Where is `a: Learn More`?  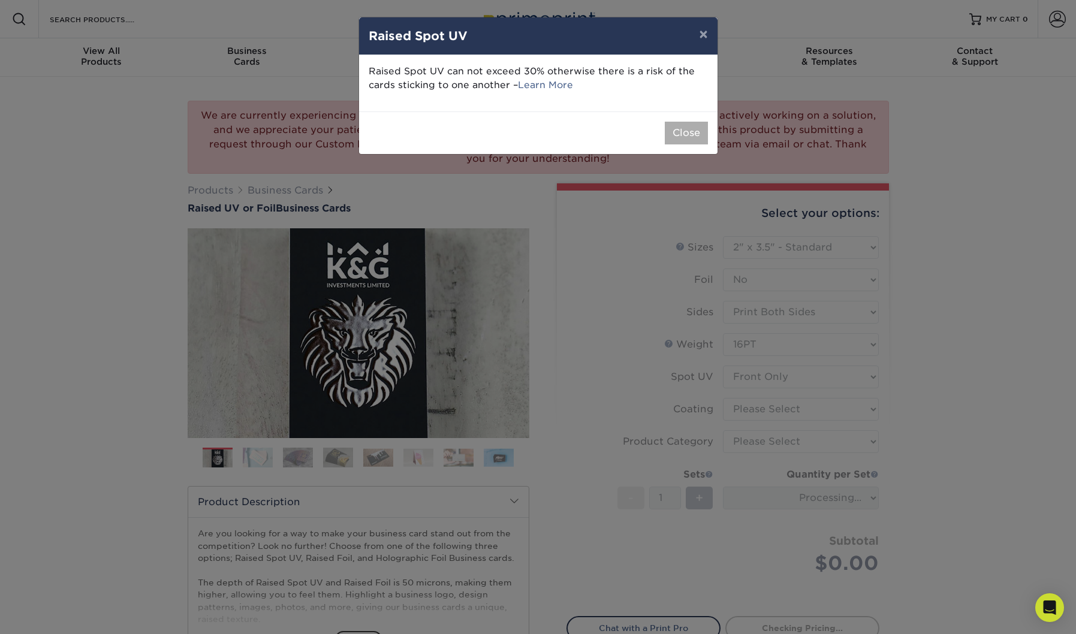
a: Learn More is located at coordinates (545, 85).